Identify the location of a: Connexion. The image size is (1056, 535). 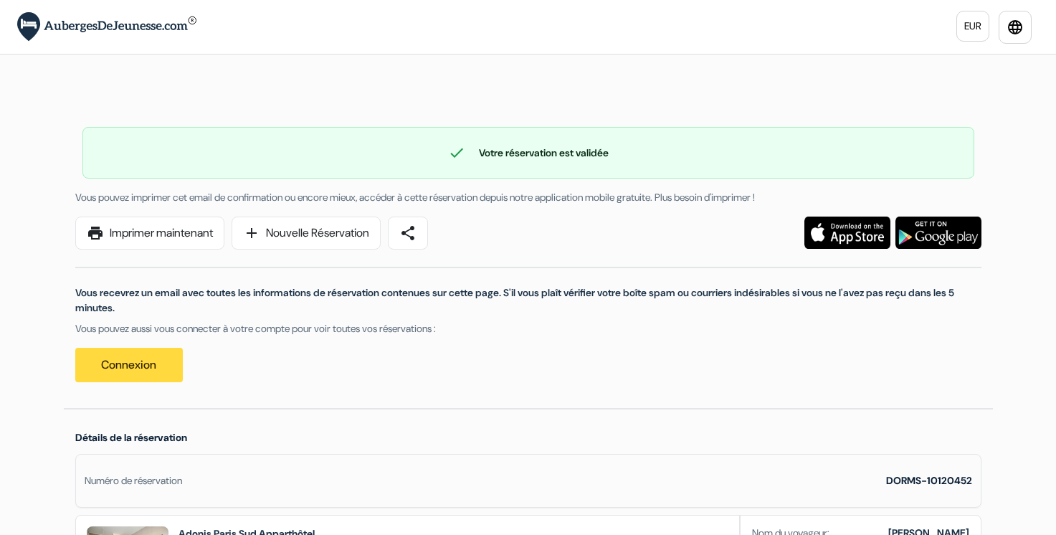
(129, 365).